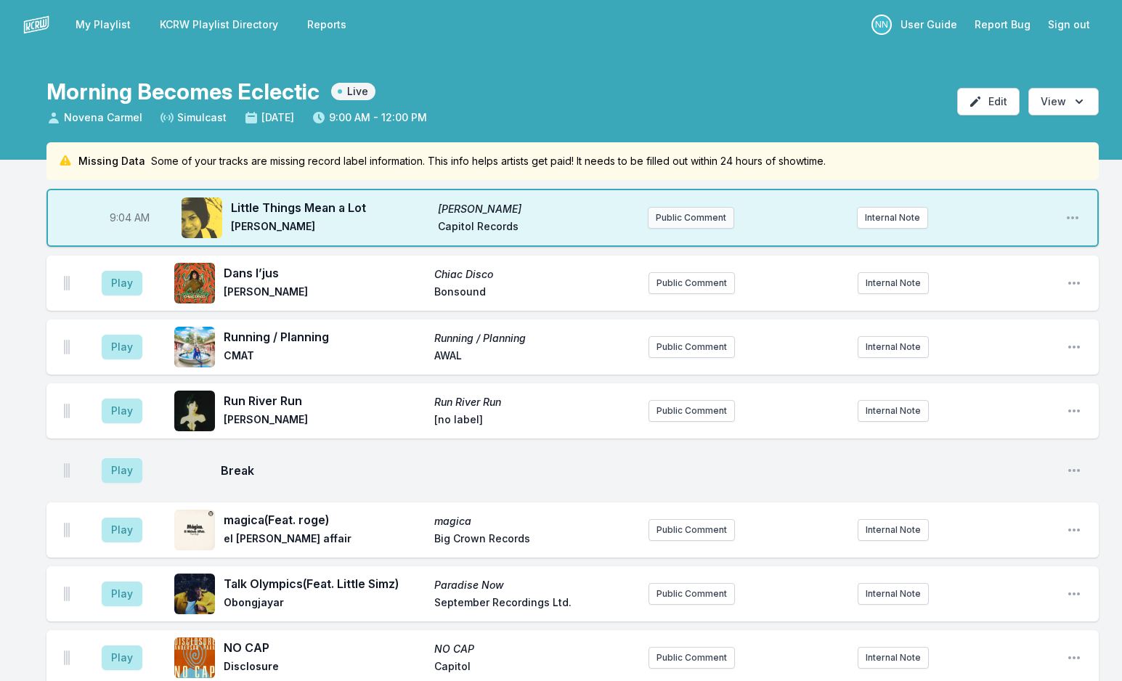 The height and width of the screenshot is (681, 1122). Describe the element at coordinates (195, 283) in the screenshot. I see `img: Chiac Disco` at that location.